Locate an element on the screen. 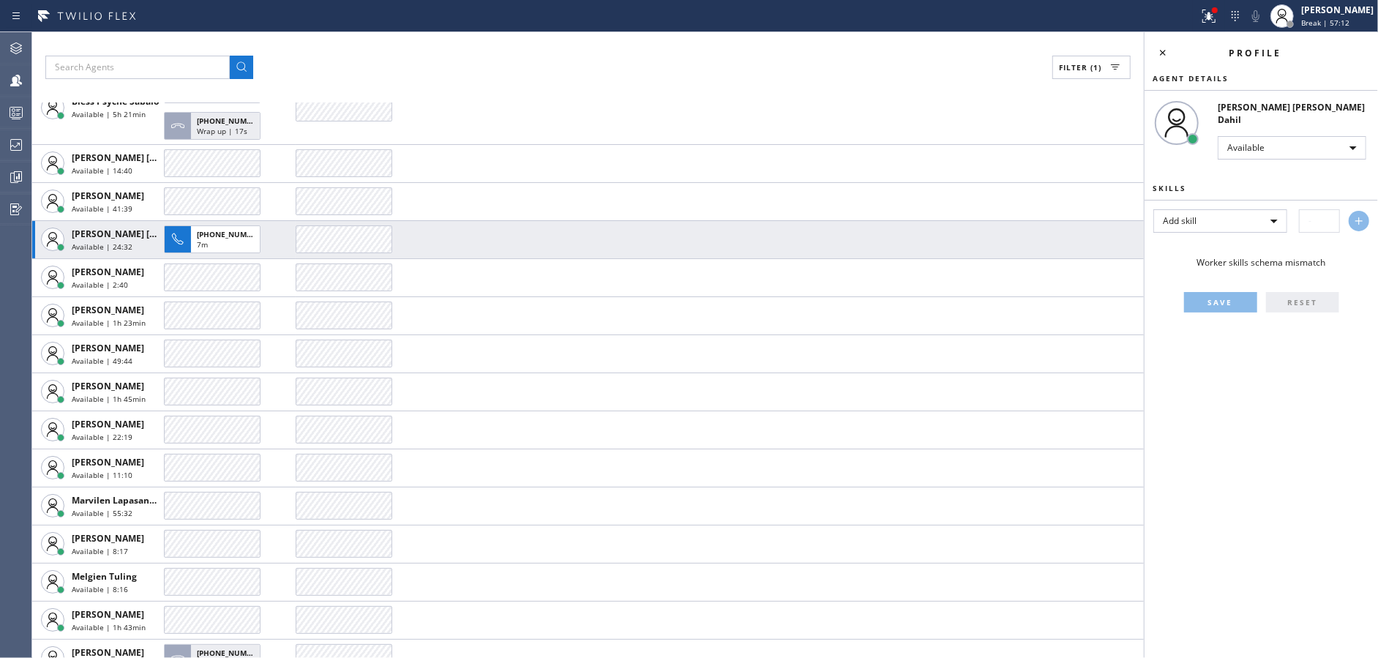 The width and height of the screenshot is (1378, 658). span: Profile is located at coordinates (1256, 53).